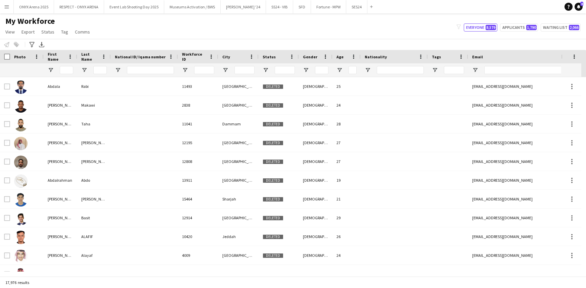  Describe the element at coordinates (238, 237) in the screenshot. I see `div: Jeddah` at that location.